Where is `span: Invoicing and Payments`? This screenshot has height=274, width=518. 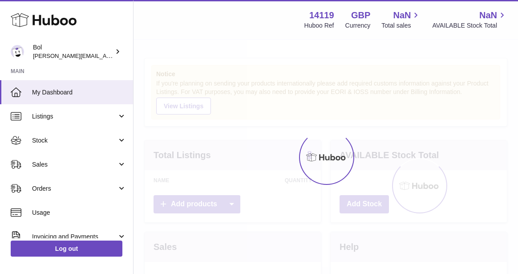
span: Invoicing and Payments is located at coordinates (74, 236).